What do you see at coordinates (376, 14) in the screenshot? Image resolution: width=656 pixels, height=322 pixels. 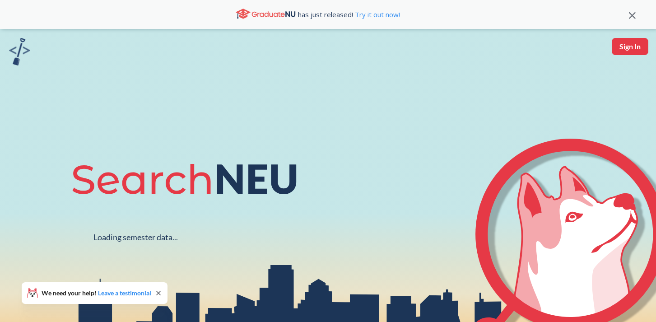 I see `a: Try it out now!` at bounding box center [376, 14].